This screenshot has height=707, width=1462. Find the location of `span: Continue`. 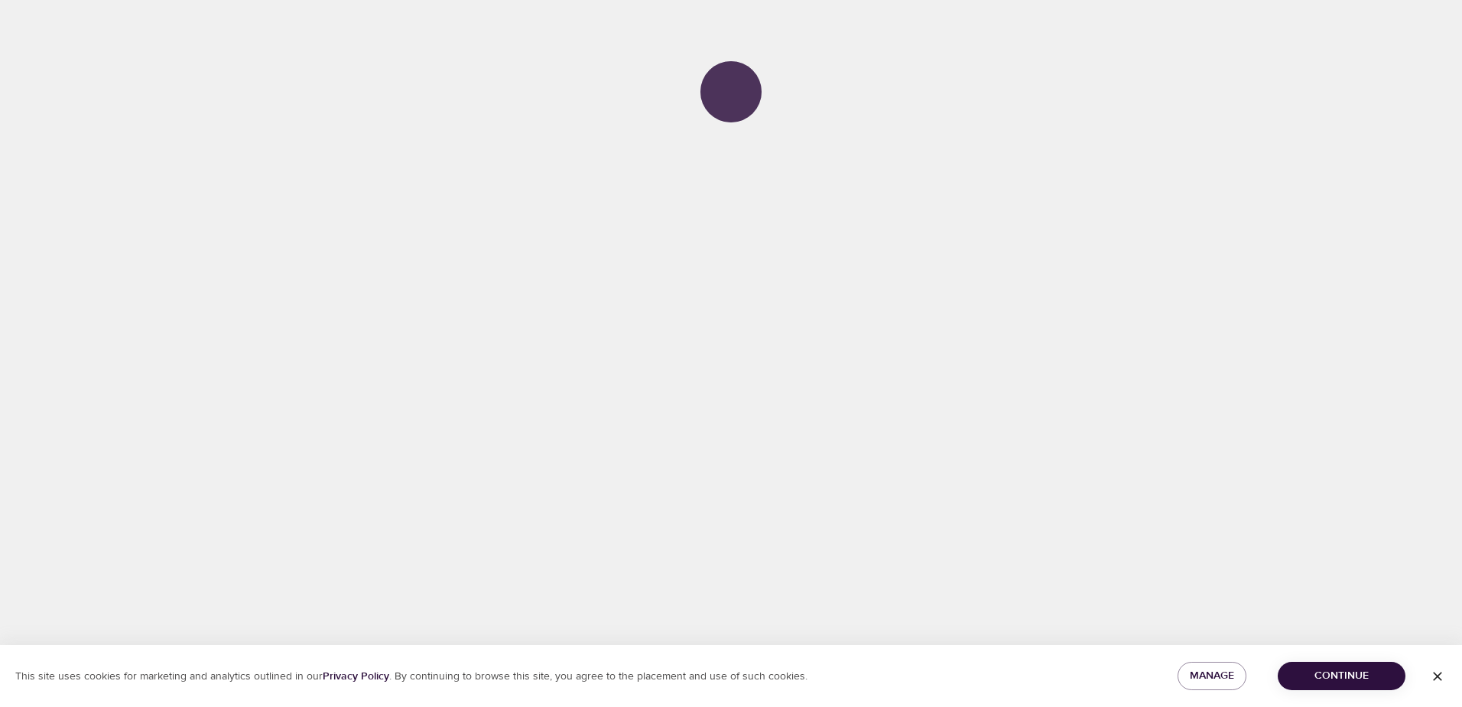

span: Continue is located at coordinates (1341, 675).